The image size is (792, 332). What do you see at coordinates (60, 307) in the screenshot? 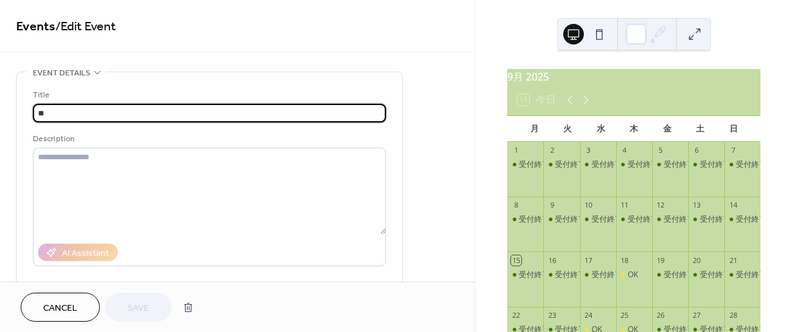
I see `a: Cancel` at bounding box center [60, 307].